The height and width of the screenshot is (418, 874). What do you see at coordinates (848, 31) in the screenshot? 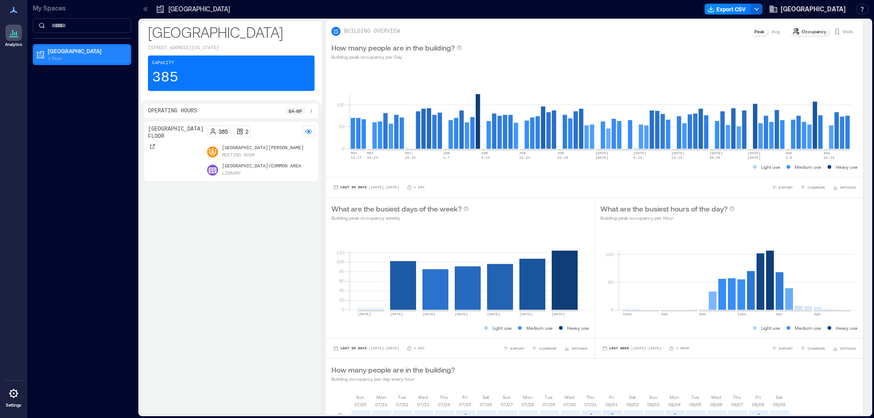
I see `p: Visits` at bounding box center [848, 31].